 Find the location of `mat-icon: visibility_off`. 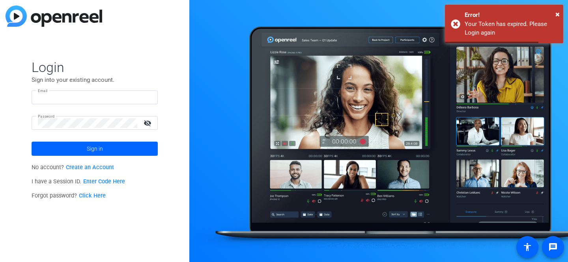

mat-icon: visibility_off is located at coordinates (148, 123).